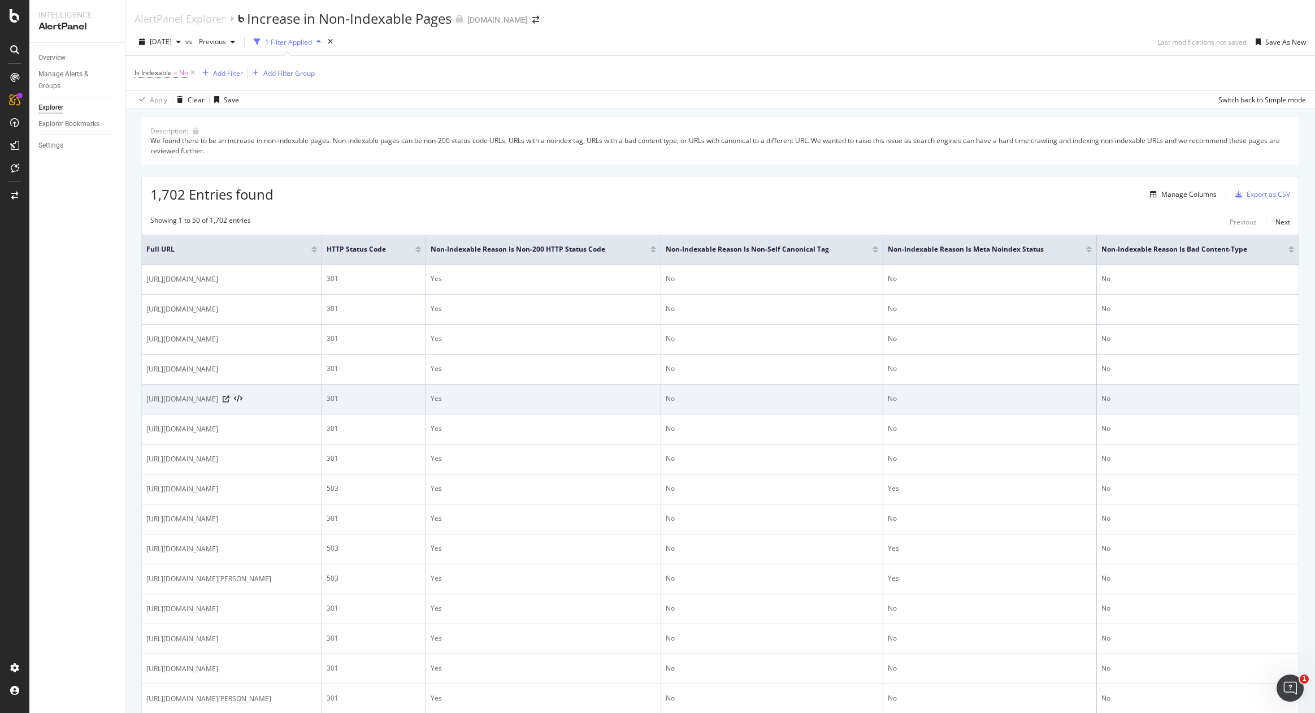  I want to click on a: Explorer Bookmarks, so click(77, 124).